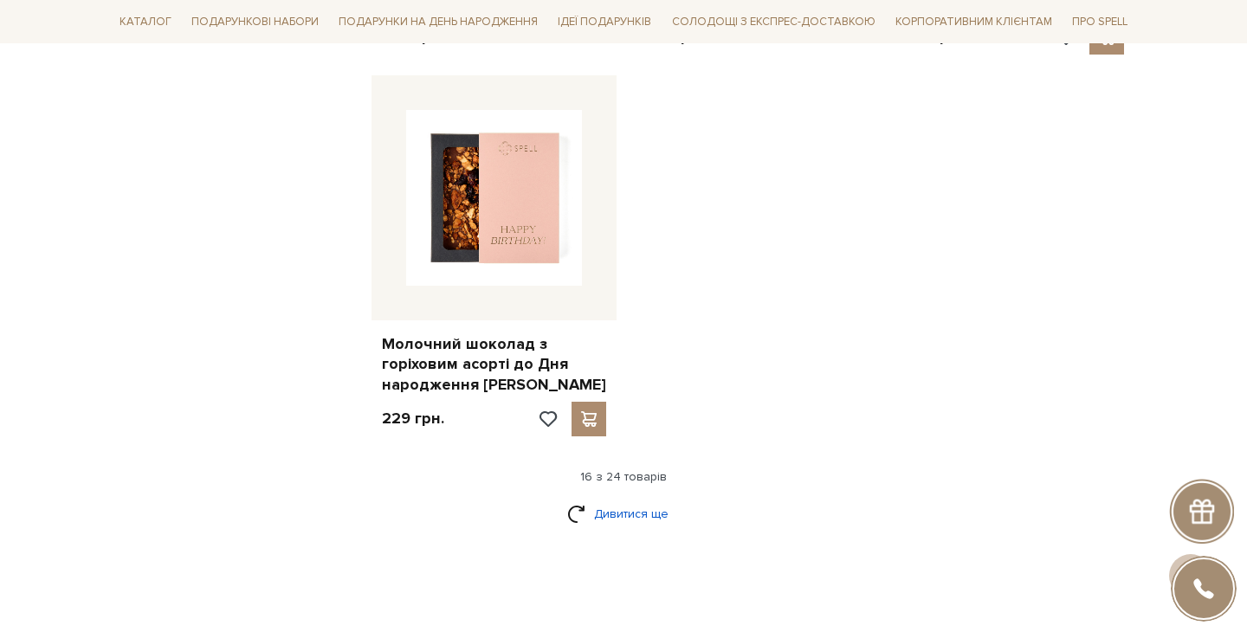 Image resolution: width=1247 pixels, height=632 pixels. What do you see at coordinates (145, 22) in the screenshot?
I see `span: Каталог` at bounding box center [145, 22].